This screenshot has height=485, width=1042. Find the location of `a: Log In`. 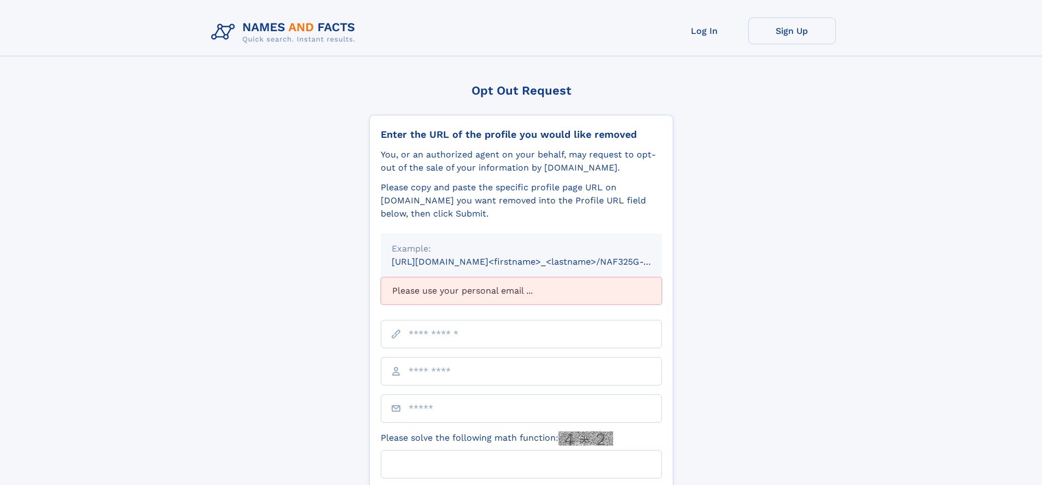

a: Log In is located at coordinates (705, 31).